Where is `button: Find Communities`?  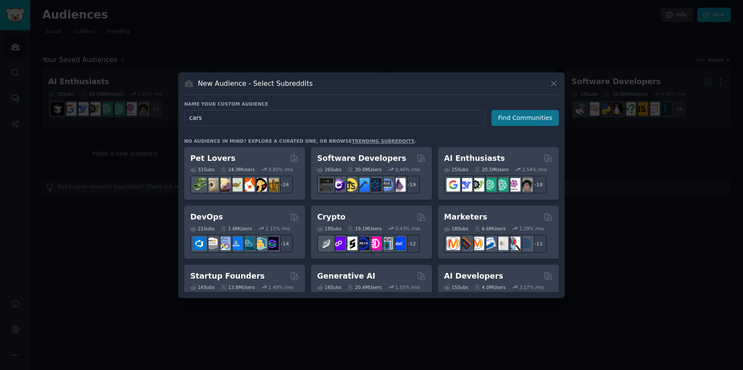 button: Find Communities is located at coordinates (525, 118).